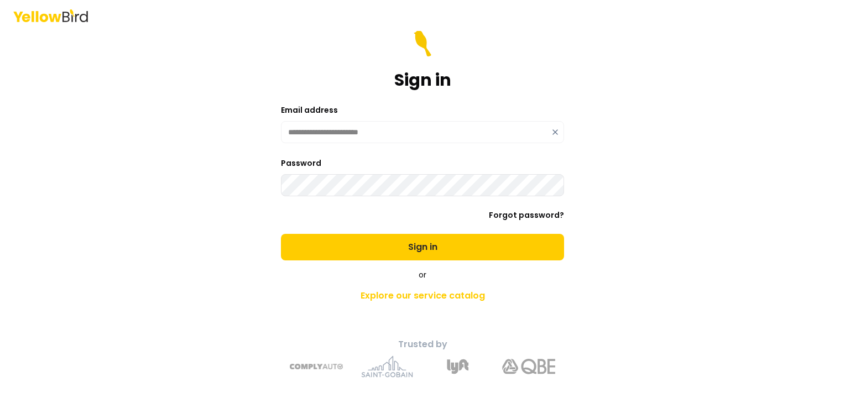  I want to click on label: Password, so click(301, 163).